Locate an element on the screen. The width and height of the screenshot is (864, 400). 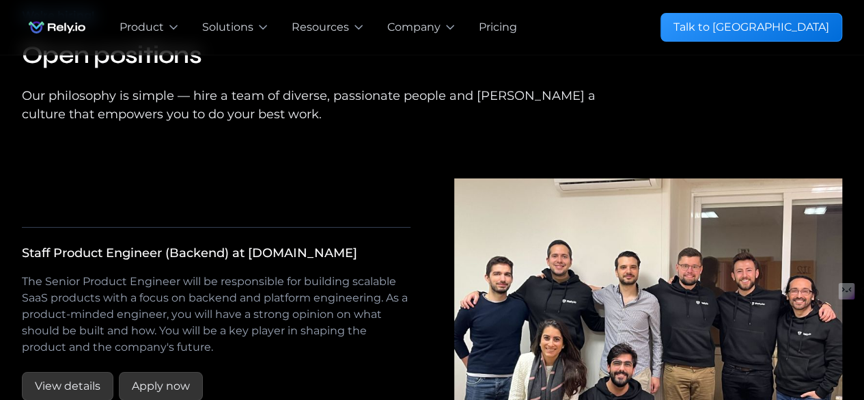
h2: Open positions is located at coordinates (322, 55).